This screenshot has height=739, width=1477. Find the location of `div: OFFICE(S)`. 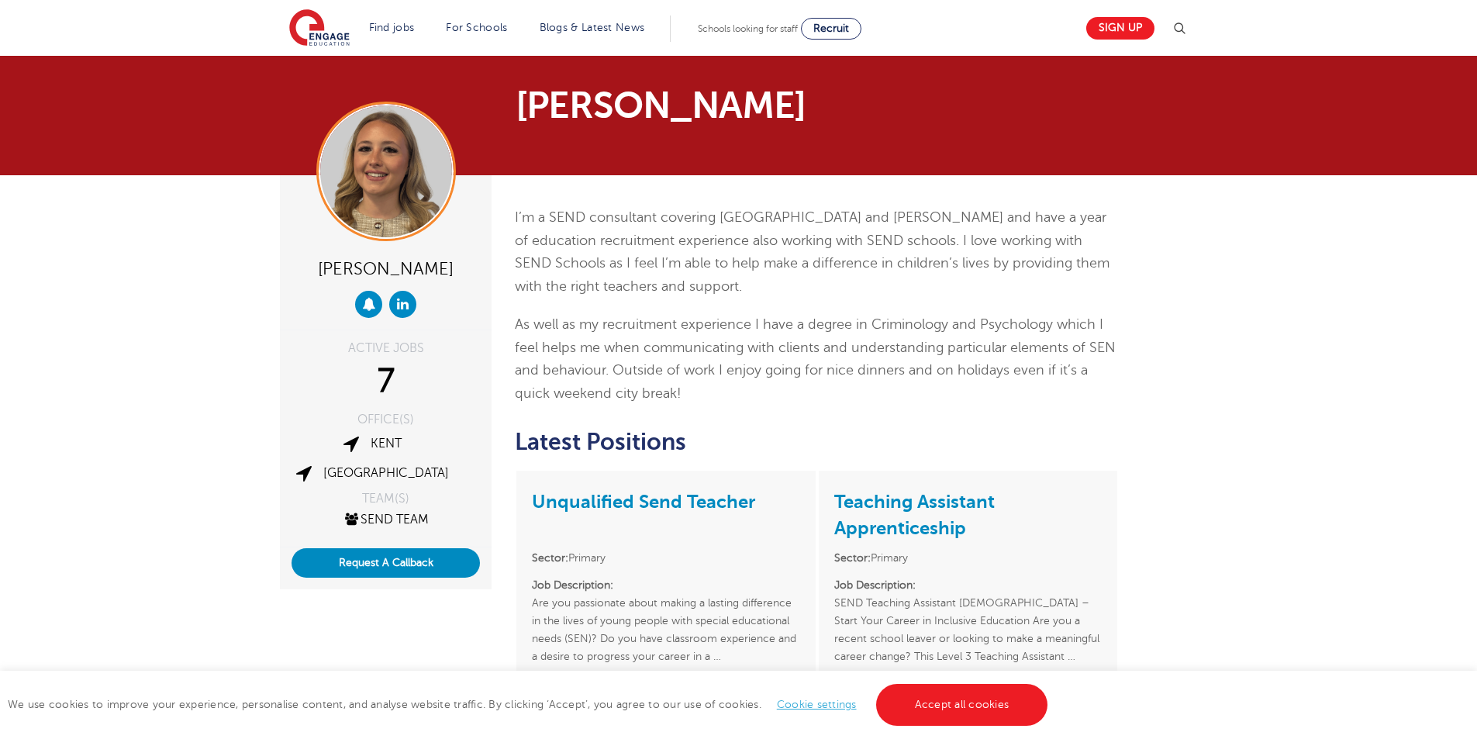

div: OFFICE(S) is located at coordinates (385, 419).